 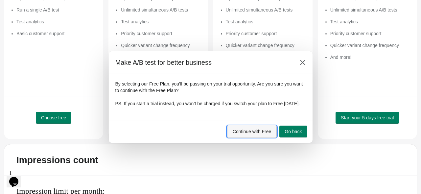 What do you see at coordinates (252, 132) in the screenshot?
I see `span: Continue with Free` at bounding box center [252, 132].